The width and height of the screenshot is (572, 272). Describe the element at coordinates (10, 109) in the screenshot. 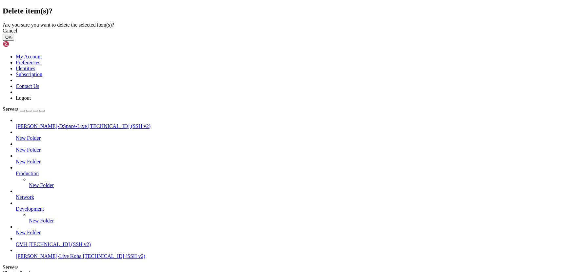

I see `span: Servers` at that location.